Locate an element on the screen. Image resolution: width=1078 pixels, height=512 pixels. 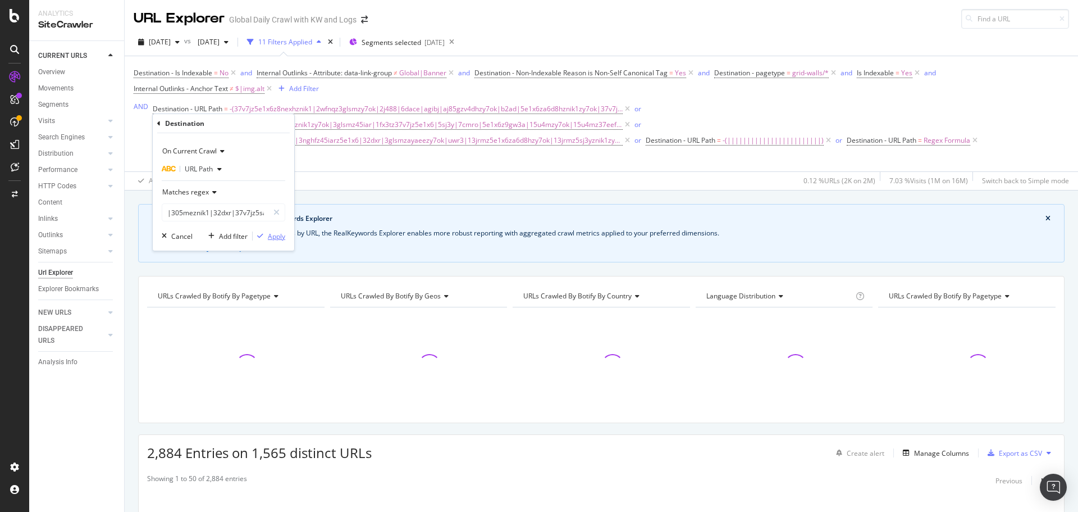
span: On Current Crawl is located at coordinates (189, 151).